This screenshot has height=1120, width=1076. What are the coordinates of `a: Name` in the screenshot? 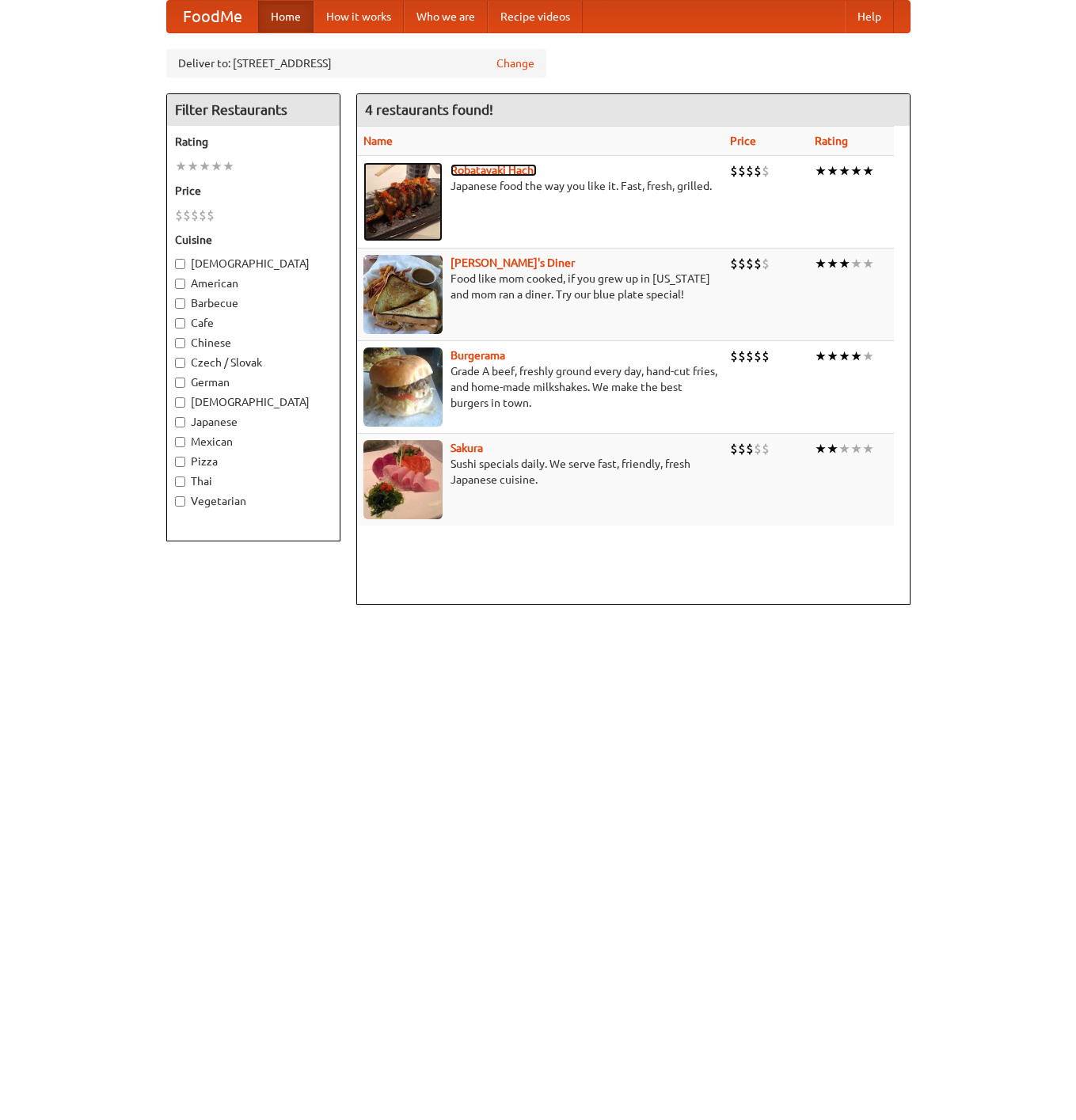 It's located at (378, 141).